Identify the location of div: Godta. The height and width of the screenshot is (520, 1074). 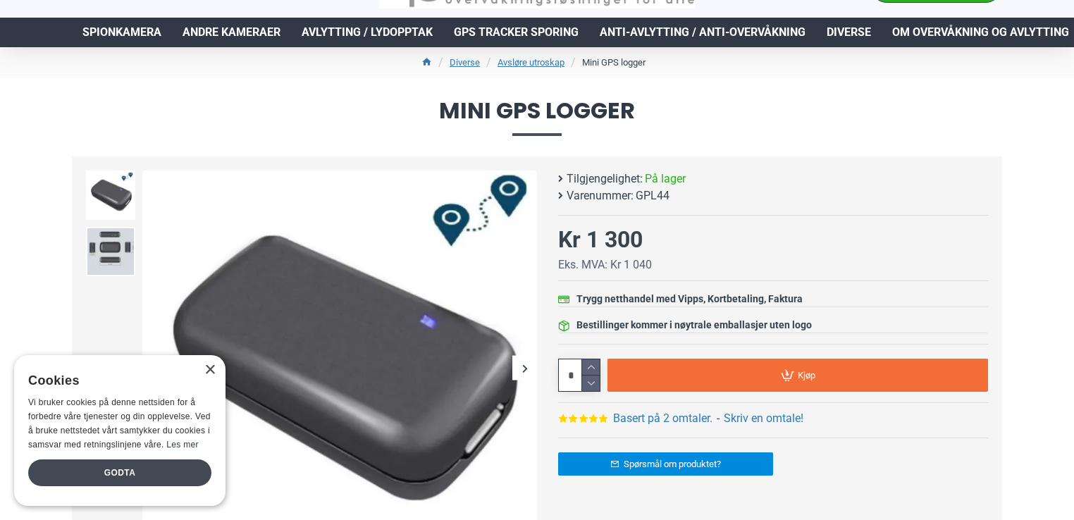
(120, 473).